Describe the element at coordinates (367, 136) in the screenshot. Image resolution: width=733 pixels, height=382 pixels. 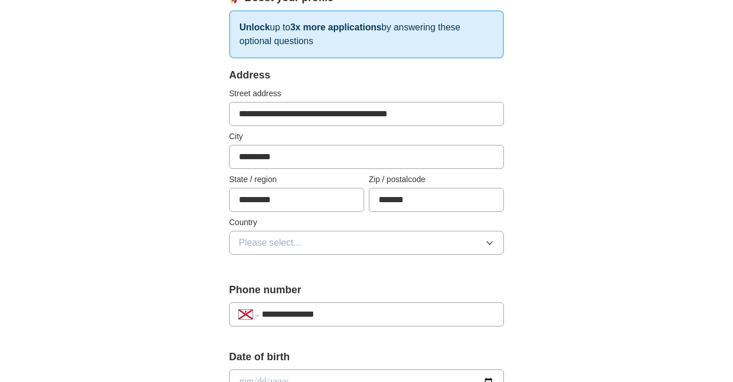
I see `label: City` at that location.